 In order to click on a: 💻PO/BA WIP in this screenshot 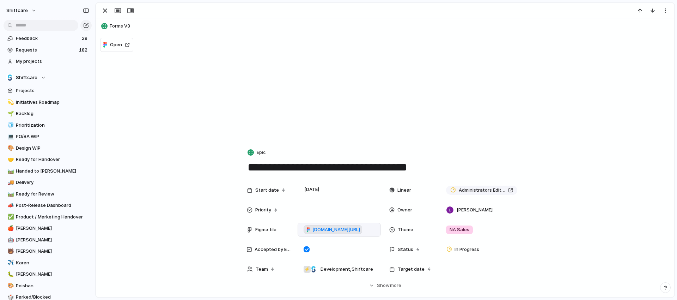, I will do `click(48, 136)`.